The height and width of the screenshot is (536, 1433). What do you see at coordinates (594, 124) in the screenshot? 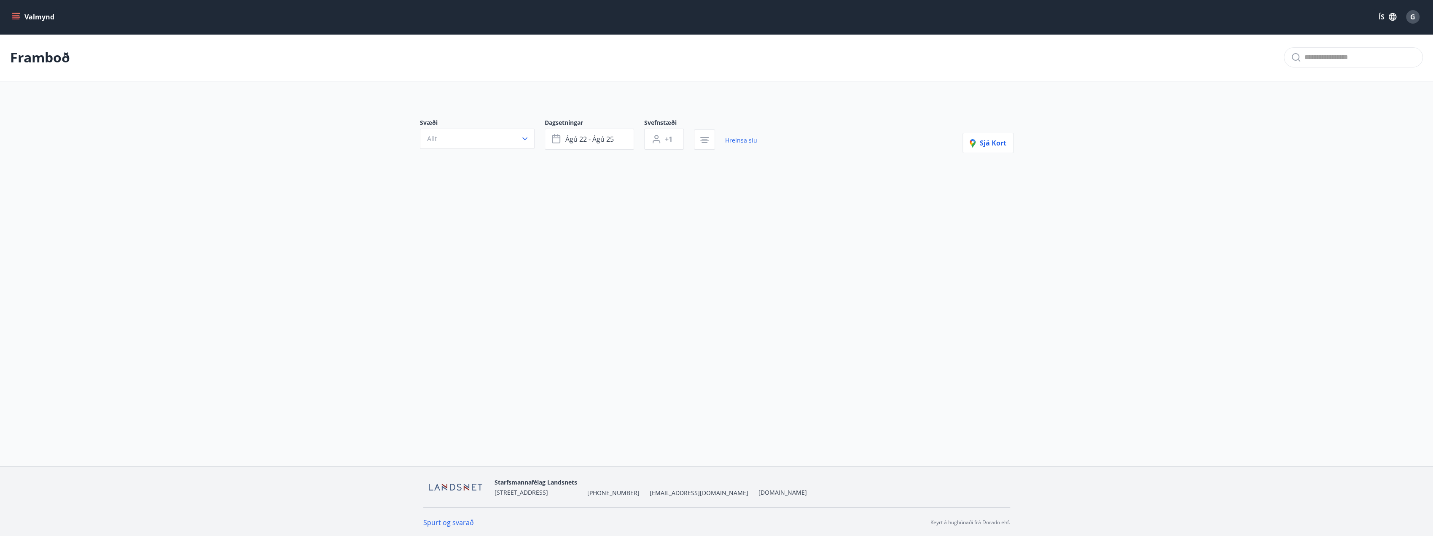
I see `span: Dagsetningar` at bounding box center [594, 124].